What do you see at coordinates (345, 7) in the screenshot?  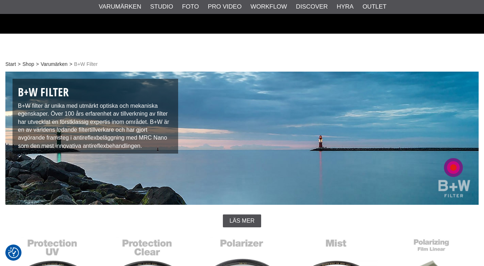 I see `a: Hyra` at bounding box center [345, 7].